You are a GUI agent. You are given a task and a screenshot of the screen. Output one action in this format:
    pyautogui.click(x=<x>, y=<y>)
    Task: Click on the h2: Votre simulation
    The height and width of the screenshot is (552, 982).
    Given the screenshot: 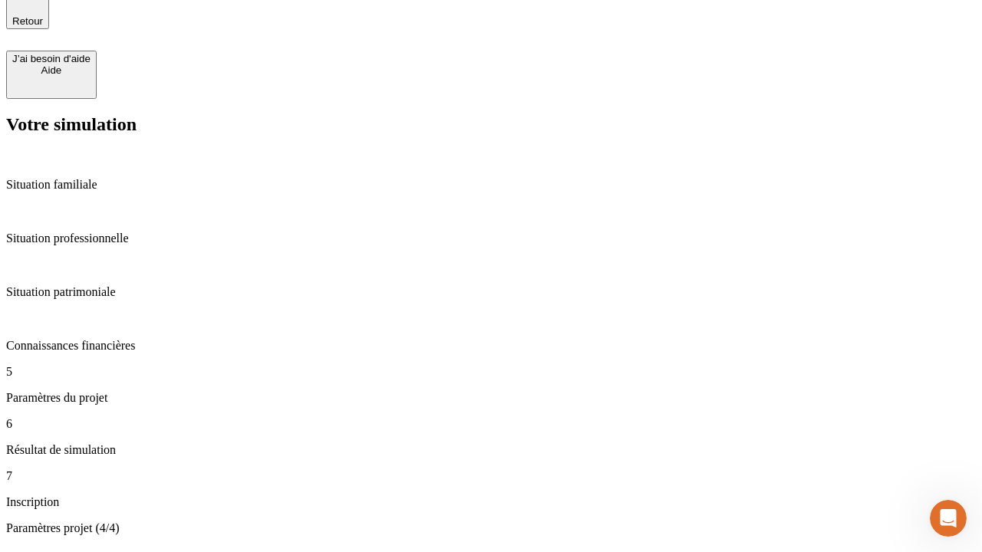 What is the action you would take?
    pyautogui.click(x=491, y=124)
    